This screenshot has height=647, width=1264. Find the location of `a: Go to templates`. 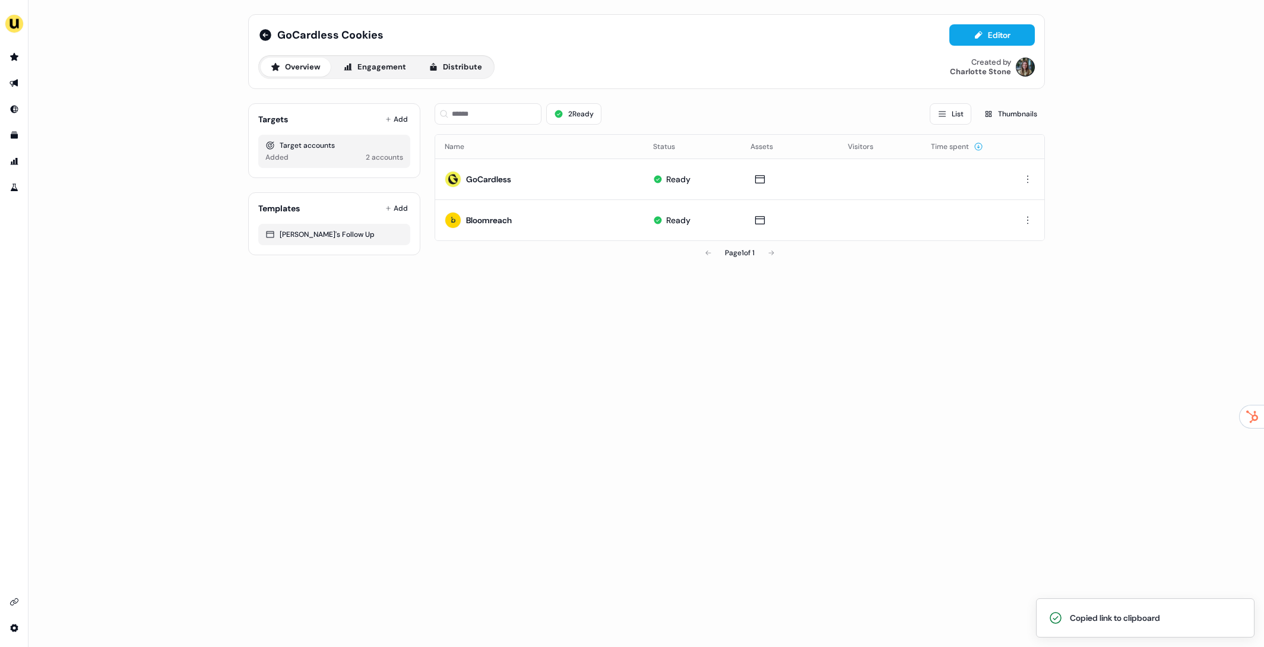

a: Go to templates is located at coordinates (14, 135).